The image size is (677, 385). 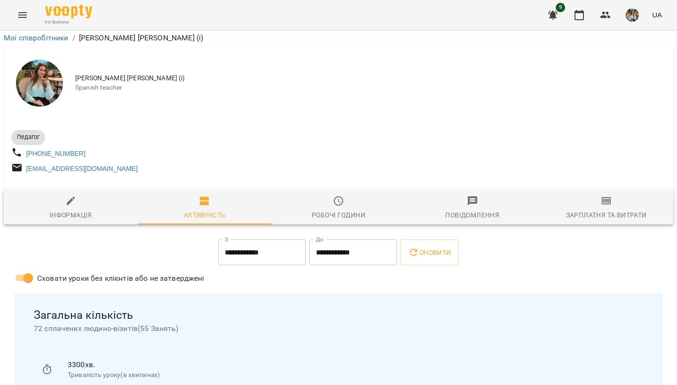 I want to click on div: Активність, so click(x=204, y=215).